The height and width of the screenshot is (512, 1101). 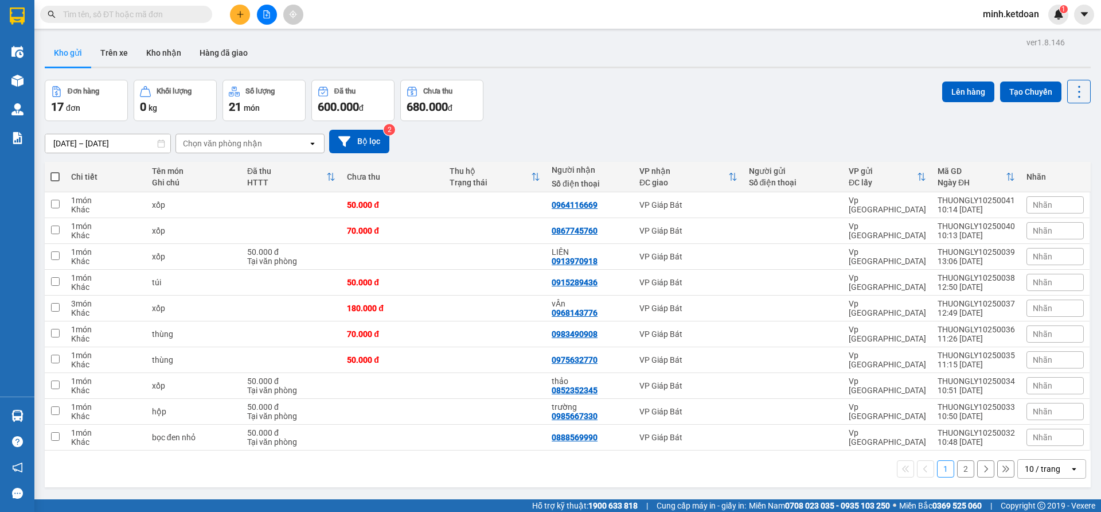 What do you see at coordinates (194, 182) in the screenshot?
I see `div: Ghi chú` at bounding box center [194, 182].